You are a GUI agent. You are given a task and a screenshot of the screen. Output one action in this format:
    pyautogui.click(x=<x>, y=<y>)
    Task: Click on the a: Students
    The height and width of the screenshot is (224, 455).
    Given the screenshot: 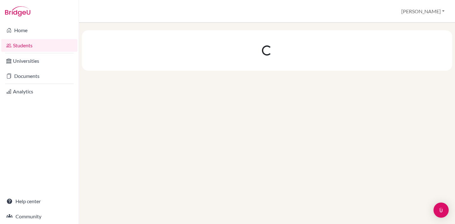 What is the action you would take?
    pyautogui.click(x=39, y=45)
    